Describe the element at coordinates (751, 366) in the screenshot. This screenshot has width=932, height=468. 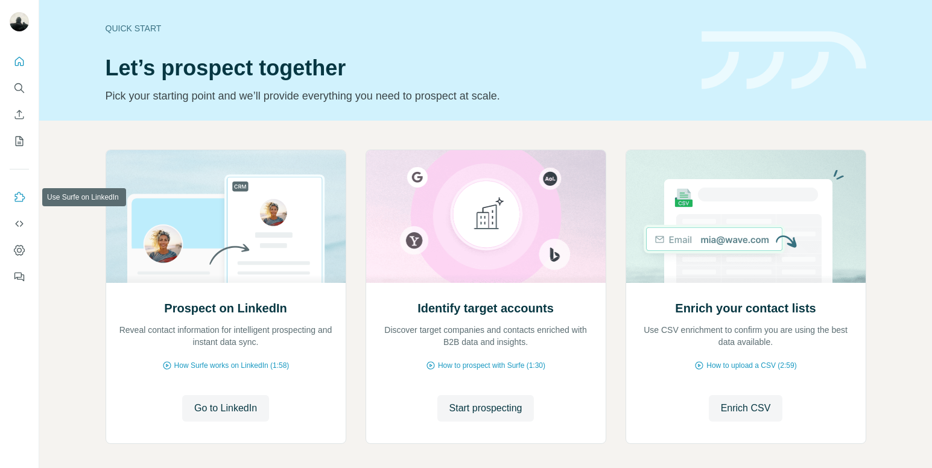
I see `span: How to upload a CSV (2:59)` at that location.